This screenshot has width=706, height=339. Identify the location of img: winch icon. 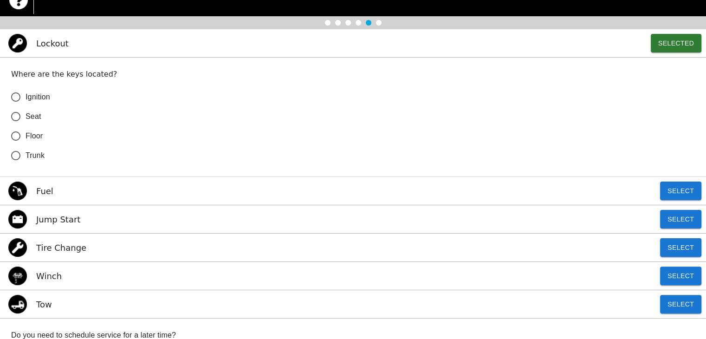
(18, 276).